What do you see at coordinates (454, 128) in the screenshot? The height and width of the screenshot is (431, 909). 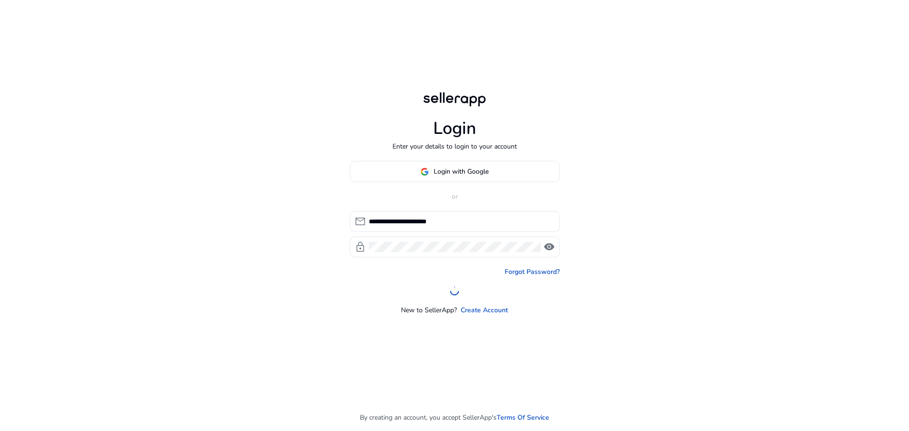 I see `h1: Login` at bounding box center [454, 128].